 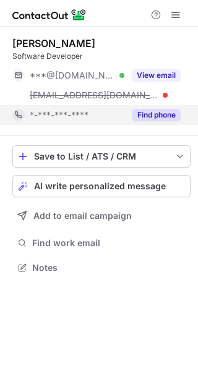 What do you see at coordinates (101, 243) in the screenshot?
I see `button: Find work email` at bounding box center [101, 243].